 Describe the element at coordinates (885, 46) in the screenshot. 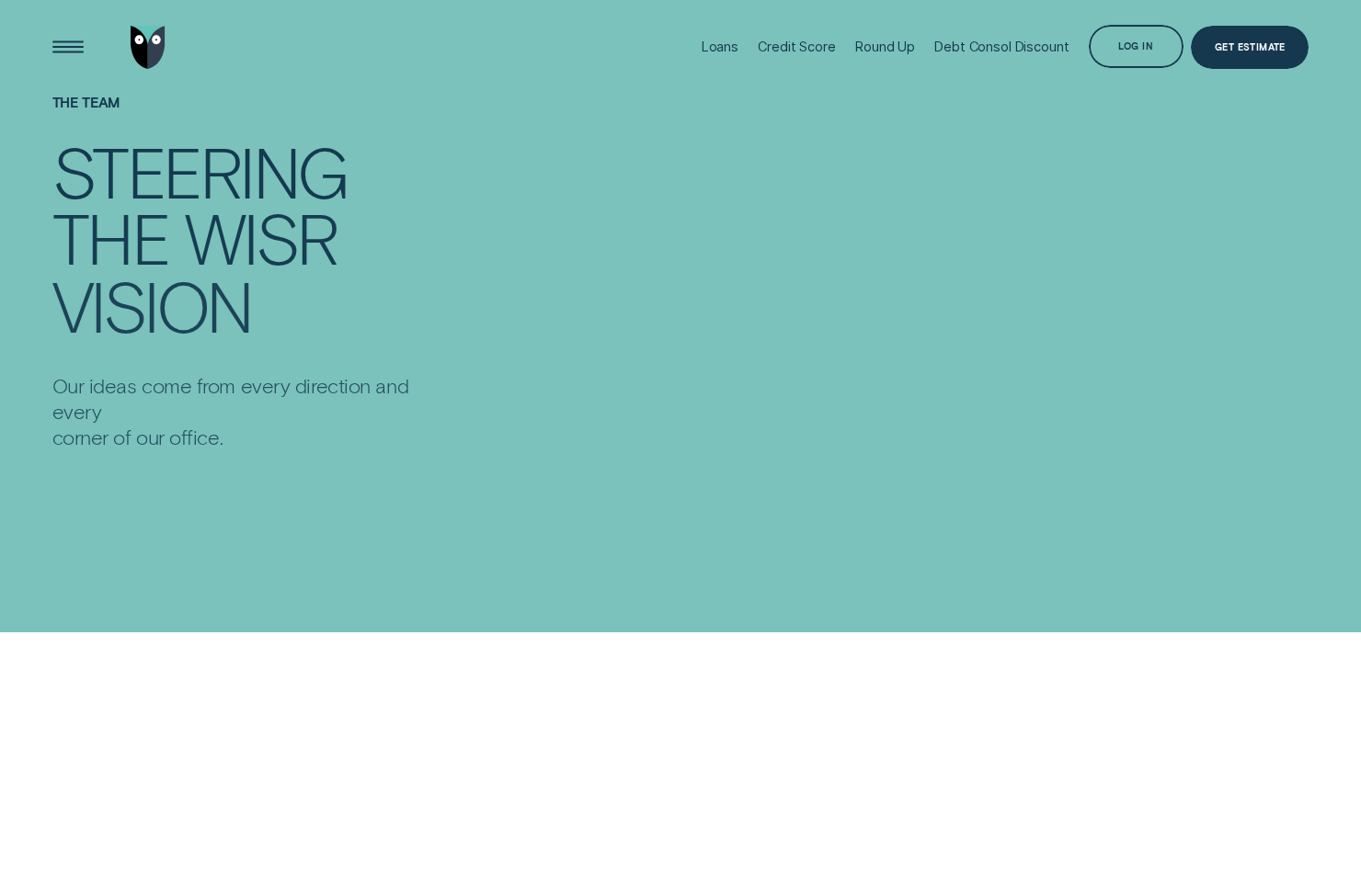

I see `div: Round Up` at that location.